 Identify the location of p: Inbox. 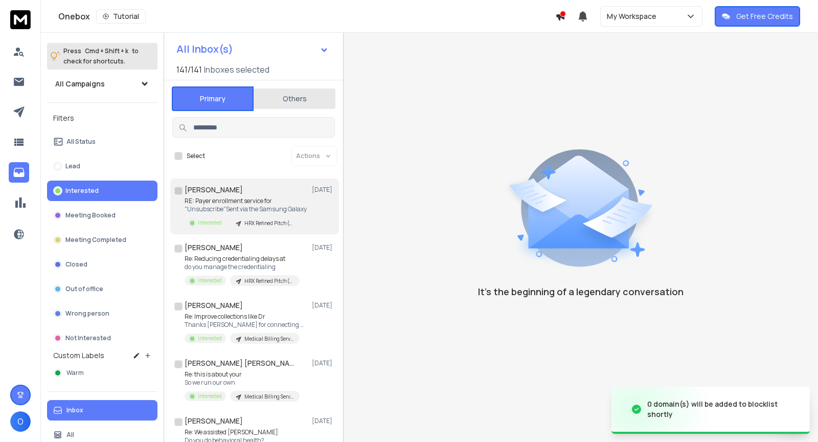
(75, 410).